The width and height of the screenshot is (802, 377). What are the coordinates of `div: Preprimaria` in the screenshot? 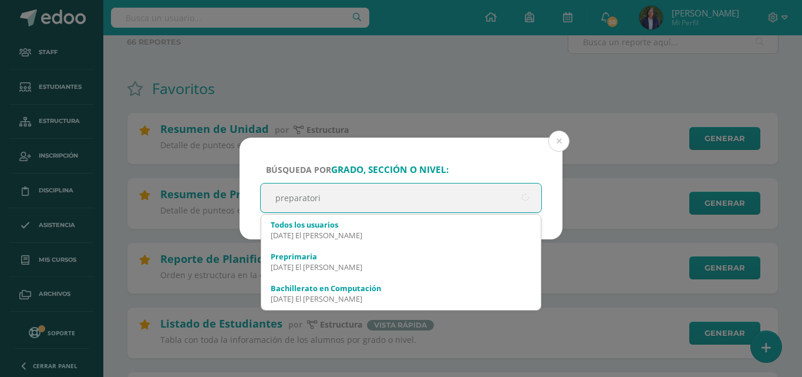 It's located at (401, 256).